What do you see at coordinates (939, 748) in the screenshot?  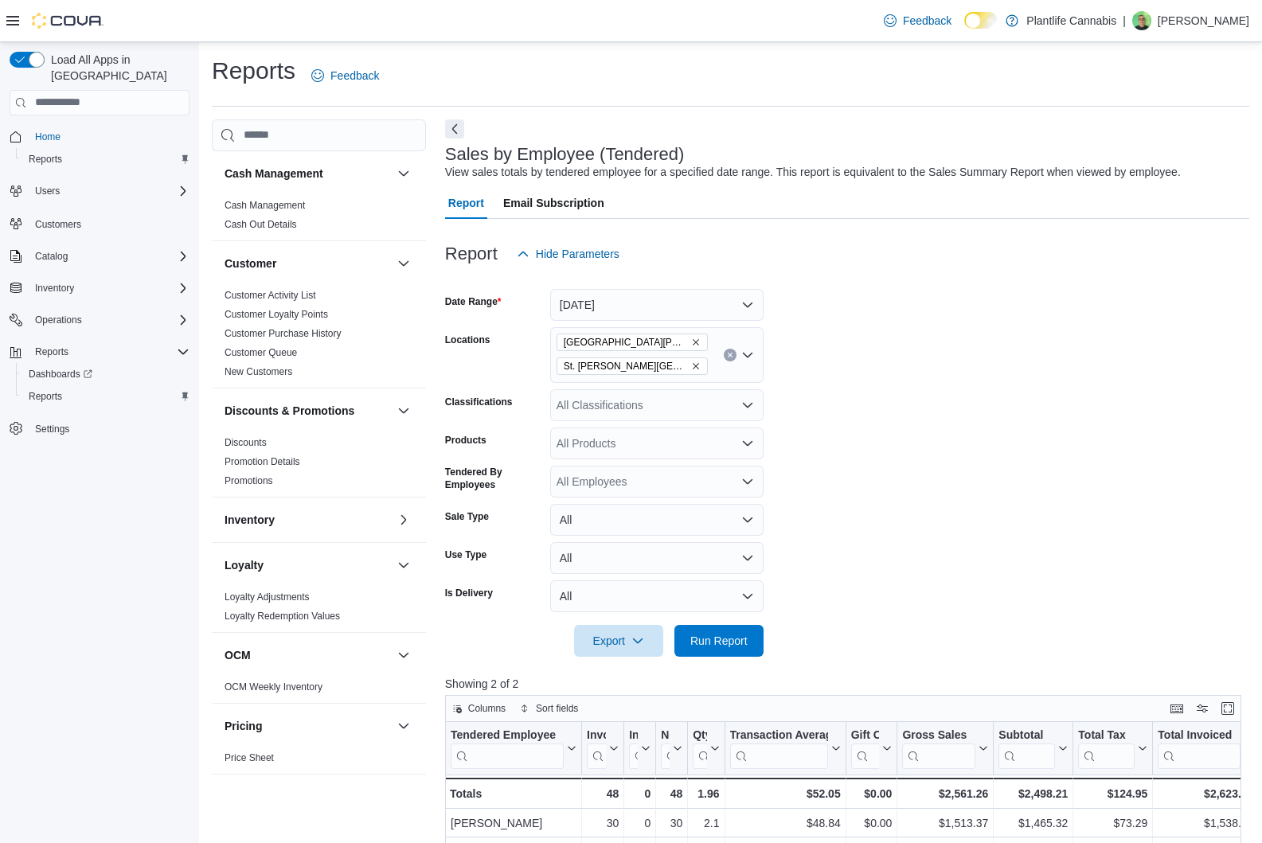 I see `div: Gross Sales` at bounding box center [939, 748].